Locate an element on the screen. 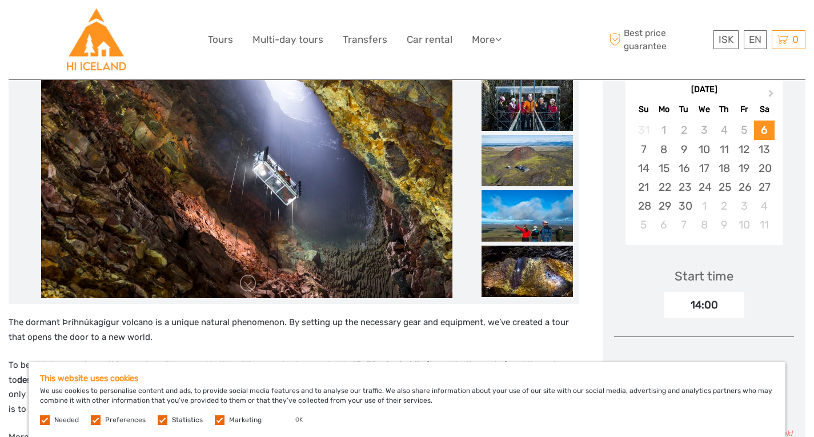 This screenshot has width=814, height=437. div: Choose Wednesday, September 24th, 2025 is located at coordinates (704, 187).